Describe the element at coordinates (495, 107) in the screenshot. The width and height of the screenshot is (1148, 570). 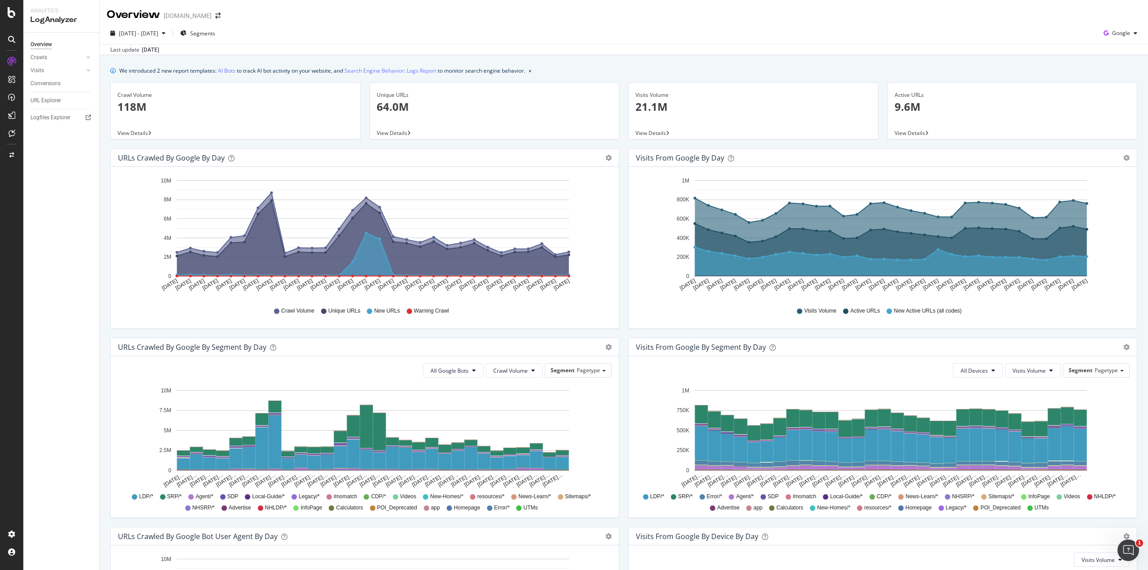
I see `p: 64.0M` at that location.